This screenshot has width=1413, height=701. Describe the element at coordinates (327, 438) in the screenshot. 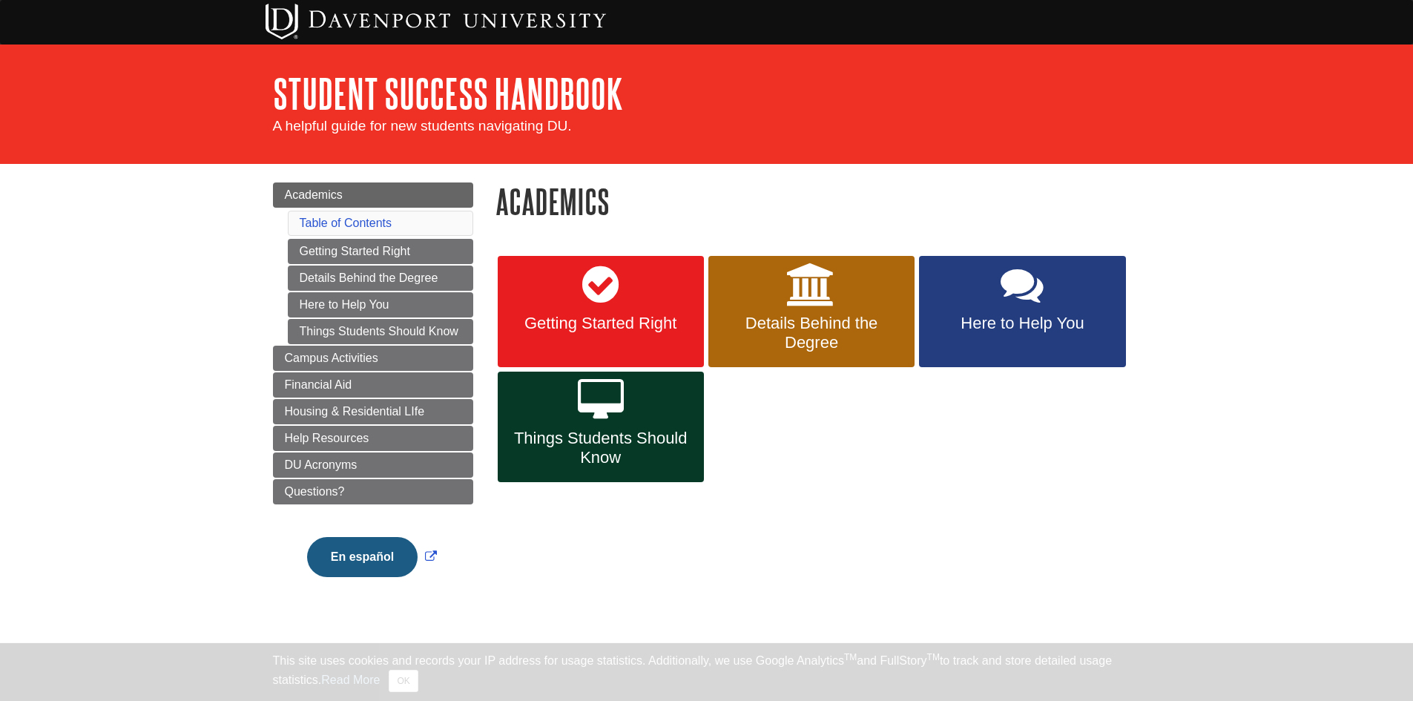

I see `span: Help Resources` at that location.